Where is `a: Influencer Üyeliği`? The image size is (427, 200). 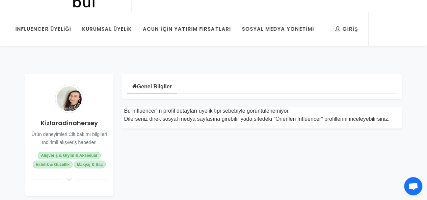 a: Influencer Üyeliği is located at coordinates (43, 29).